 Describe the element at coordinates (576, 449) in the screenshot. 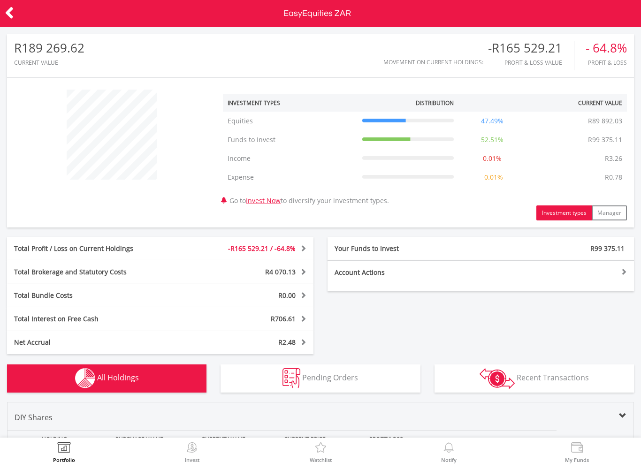

I see `img: View Funds` at that location.